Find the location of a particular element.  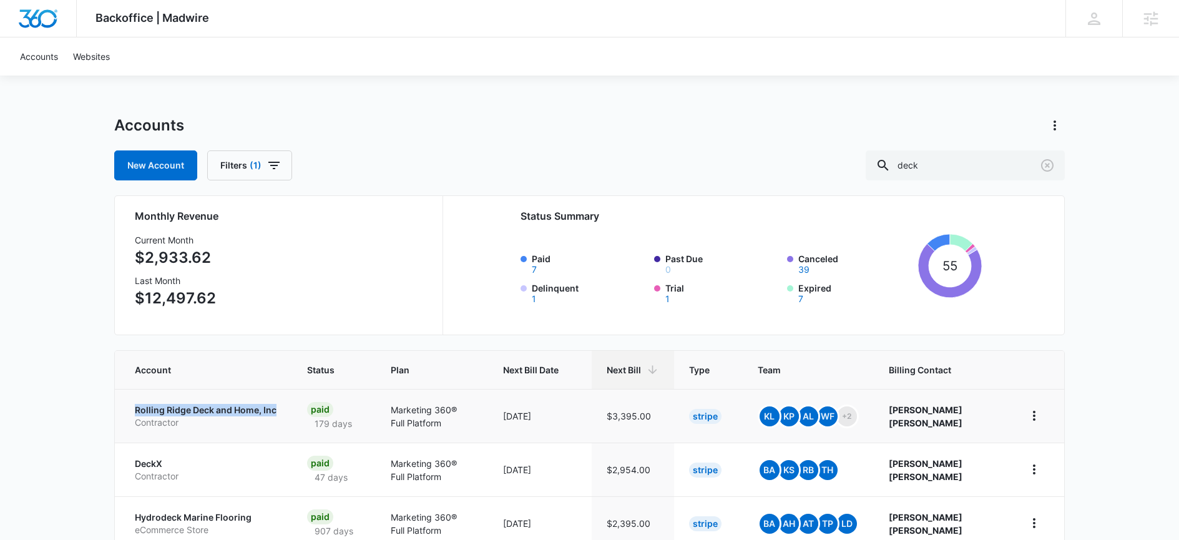

h2: Status Summary is located at coordinates (751, 216).